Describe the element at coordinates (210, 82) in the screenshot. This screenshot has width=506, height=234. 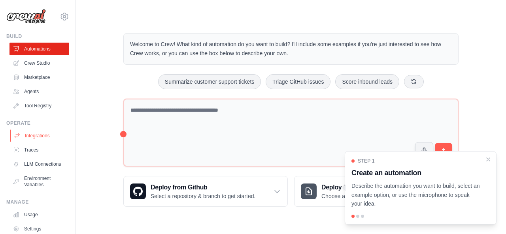
I see `button: Summarize customer support tickets` at that location.